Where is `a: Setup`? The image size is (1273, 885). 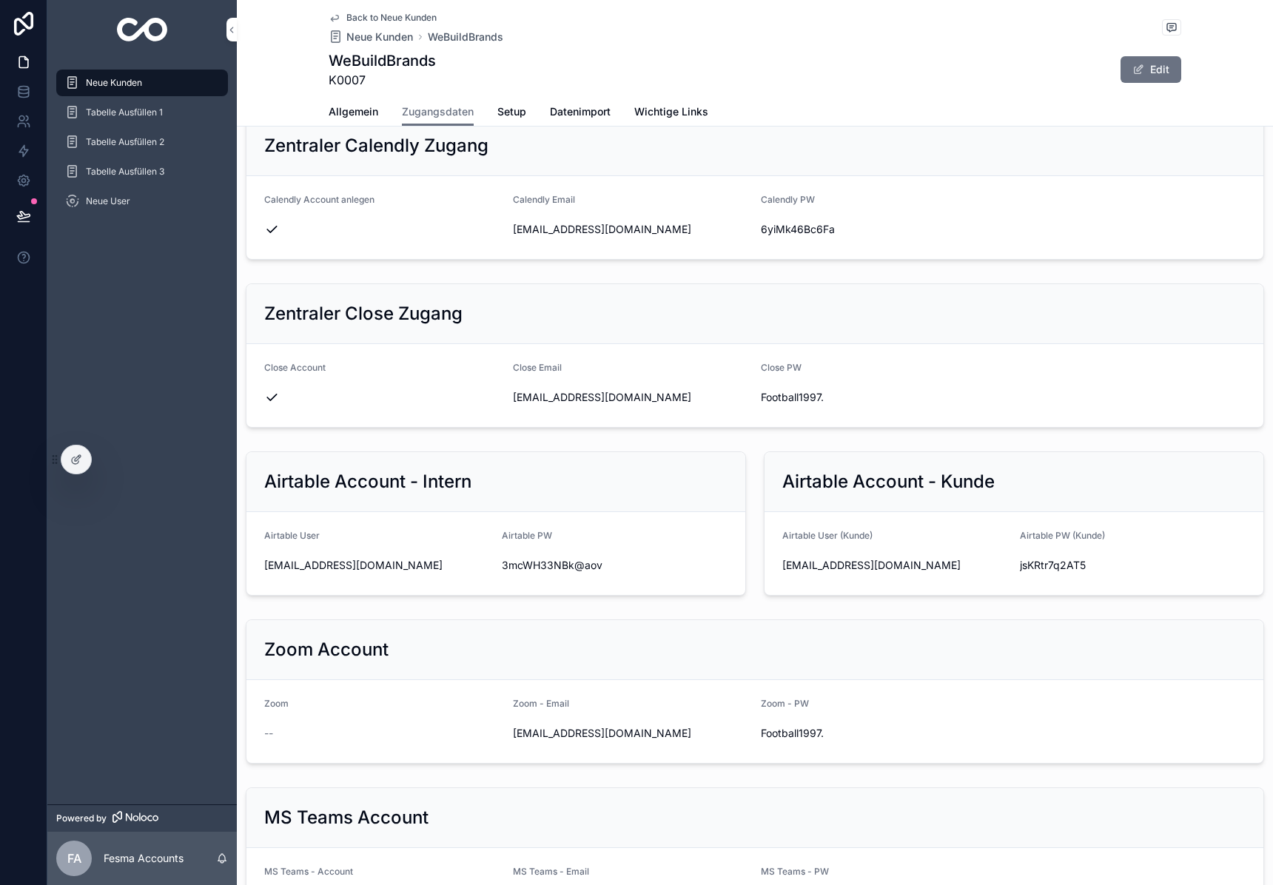
a: Setup is located at coordinates (511, 113).